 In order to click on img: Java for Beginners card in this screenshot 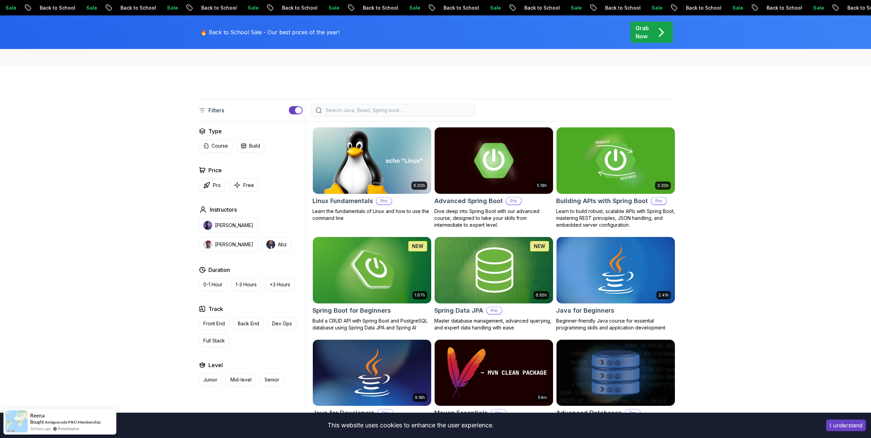, I will do `click(616, 270)`.